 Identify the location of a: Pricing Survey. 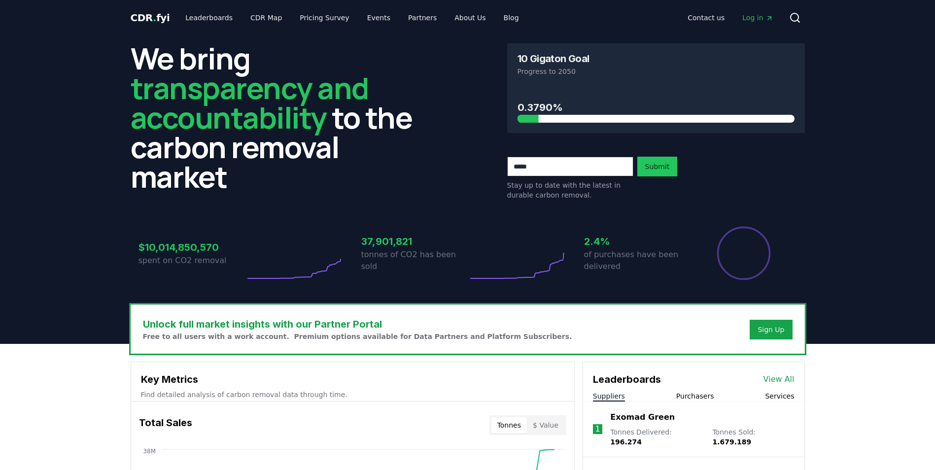
(324, 18).